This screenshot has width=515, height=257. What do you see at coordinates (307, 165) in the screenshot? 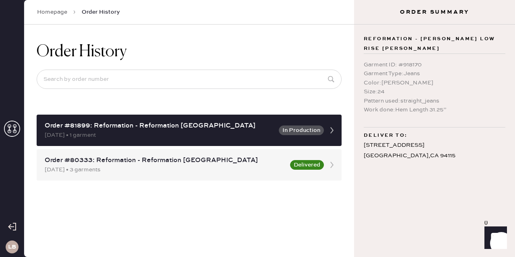
I see `button: Delivered` at bounding box center [307, 165].